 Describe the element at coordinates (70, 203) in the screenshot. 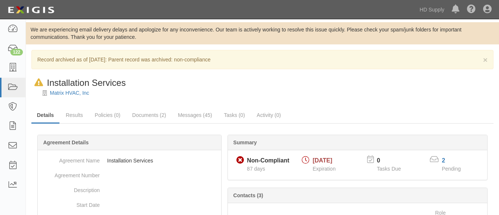

I see `dt: Start Date` at that location.